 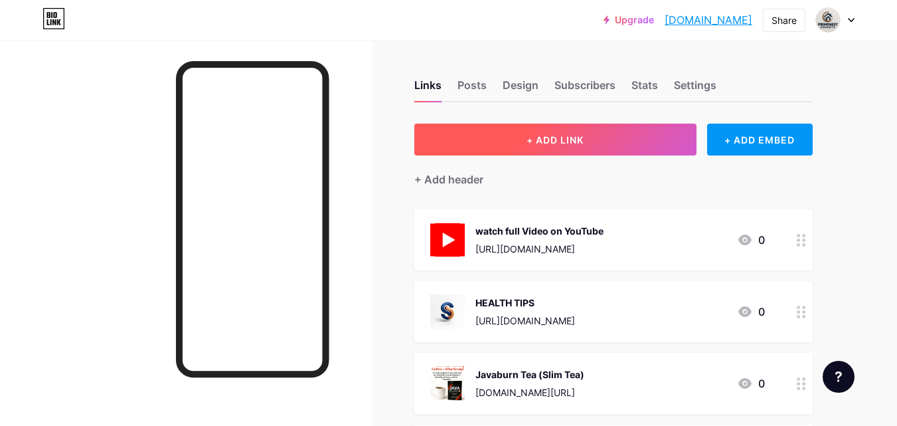 I want to click on div: watch full Video on YouTube, so click(x=539, y=230).